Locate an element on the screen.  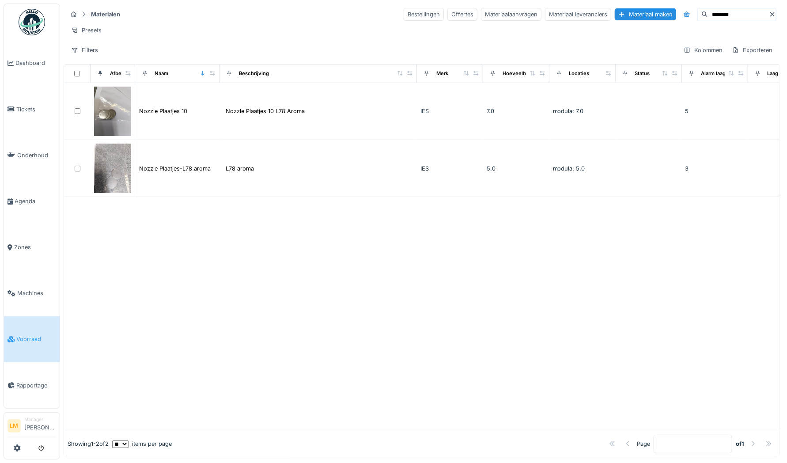
div: L78 aroma is located at coordinates (240, 168).